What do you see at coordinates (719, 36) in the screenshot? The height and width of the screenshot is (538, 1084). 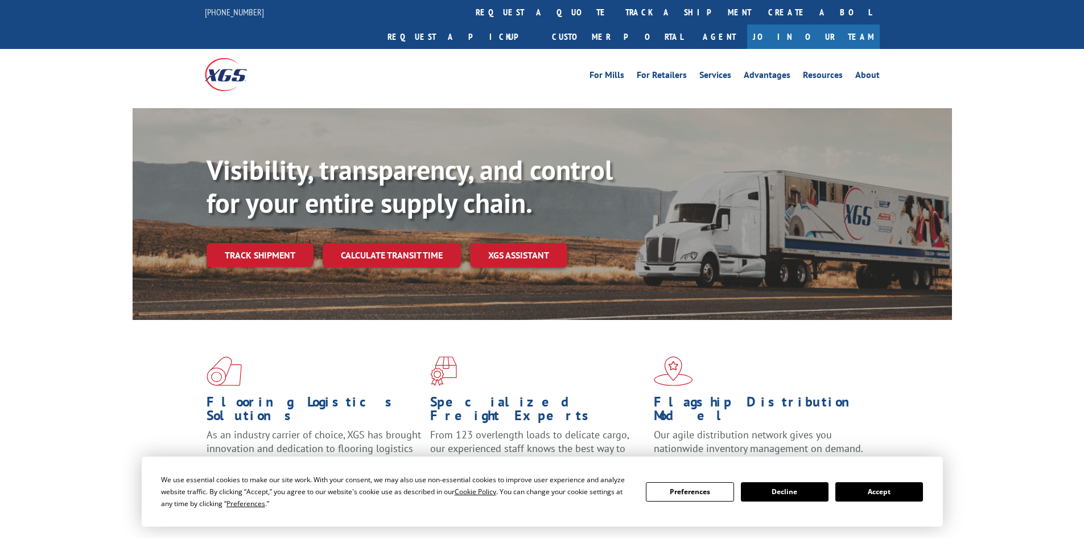 I see `a: Agent` at bounding box center [719, 36].